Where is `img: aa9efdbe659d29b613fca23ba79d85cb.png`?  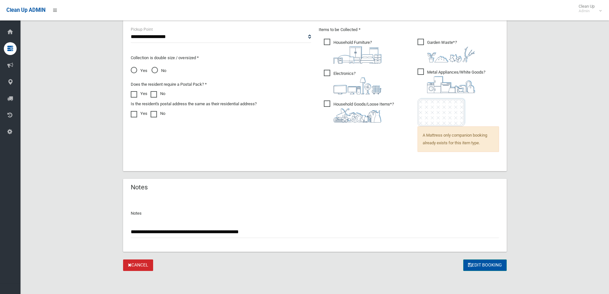
img: aa9efdbe659d29b613fca23ba79d85cb.png is located at coordinates (358, 55).